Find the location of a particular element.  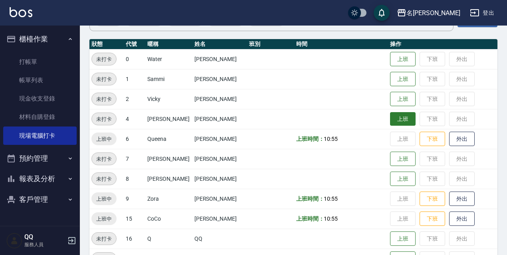

a: 帳單列表 is located at coordinates (40, 80).